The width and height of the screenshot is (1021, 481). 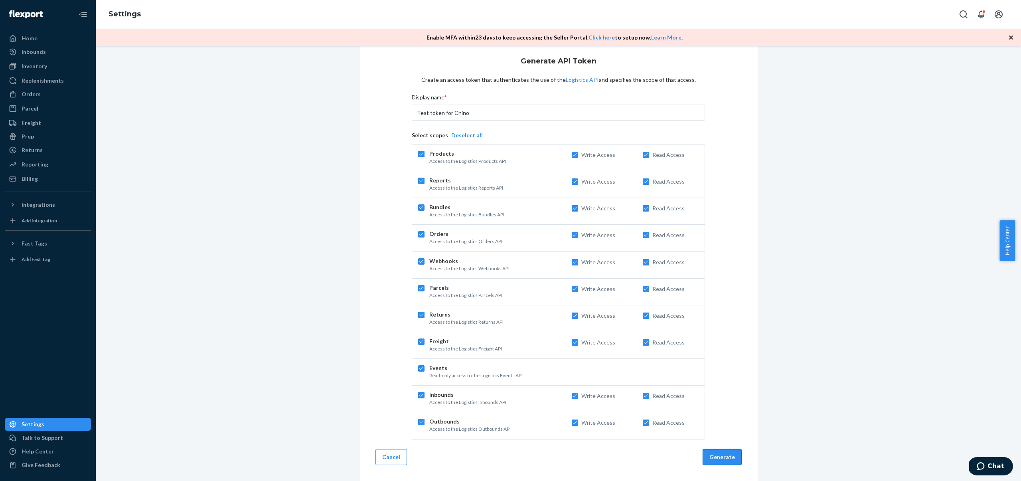 I want to click on span: Help Center, so click(x=1007, y=241).